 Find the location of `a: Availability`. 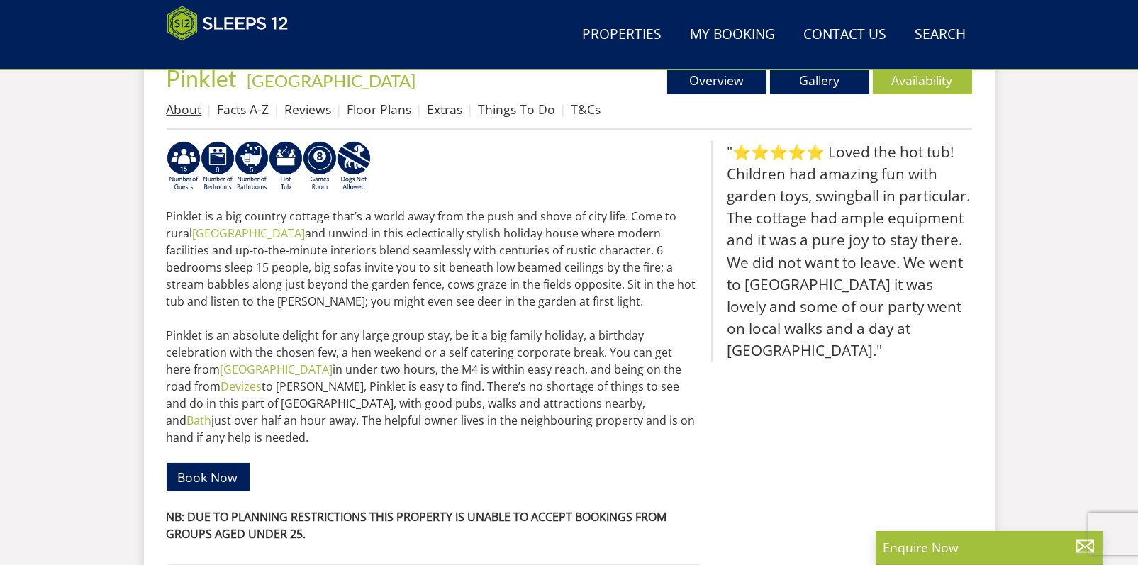

a: Availability is located at coordinates (922, 80).